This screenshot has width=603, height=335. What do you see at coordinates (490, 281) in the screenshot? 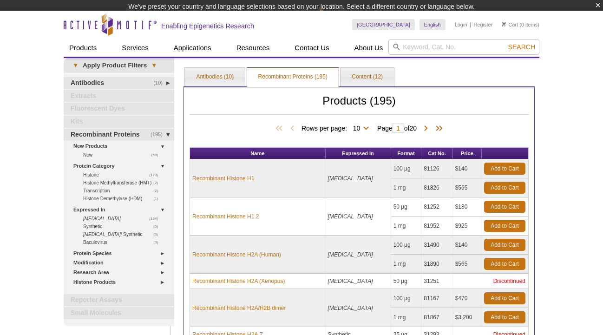
I see `td: Discontinued` at bounding box center [490, 281].